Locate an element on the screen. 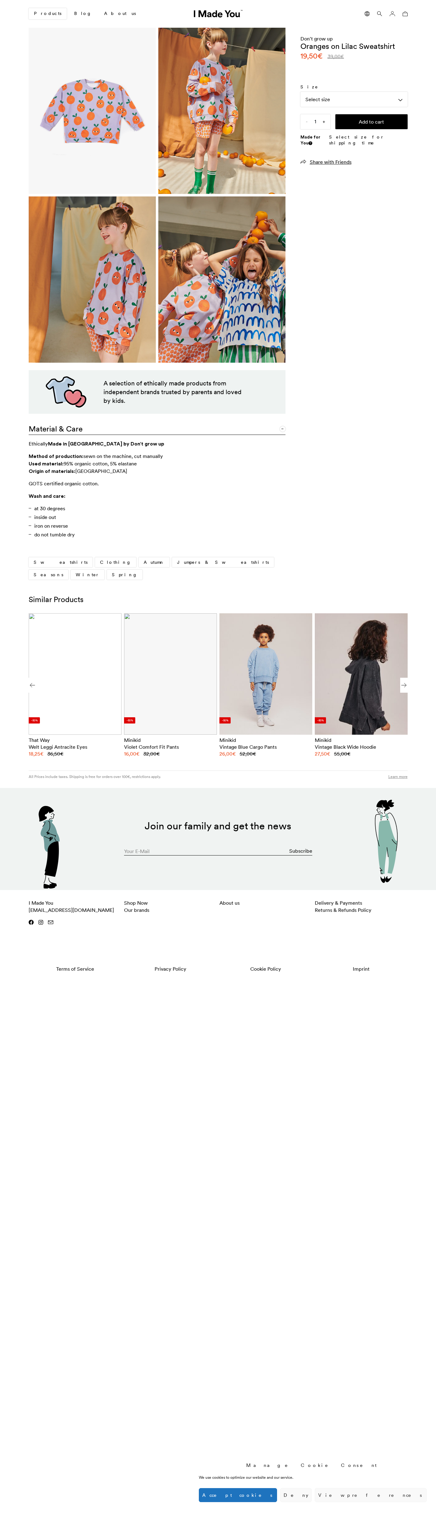  p: Select size for shipping time is located at coordinates (368, 140).